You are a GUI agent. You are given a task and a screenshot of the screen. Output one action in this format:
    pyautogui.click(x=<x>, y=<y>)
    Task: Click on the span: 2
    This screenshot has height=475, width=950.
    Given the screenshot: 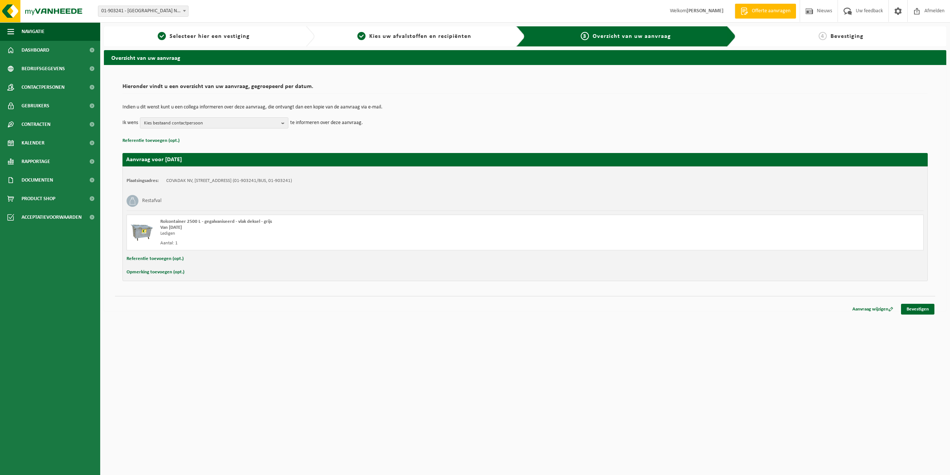 What is the action you would take?
    pyautogui.click(x=361, y=36)
    